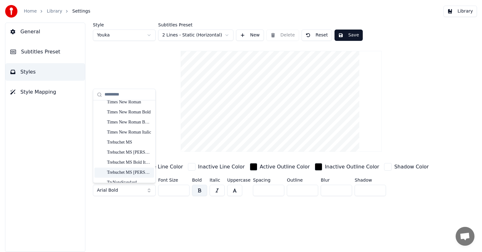 Image resolution: width=482 pixels, height=252 pixels. Describe the element at coordinates (411, 167) in the screenshot. I see `div: Shadow Color` at that location.